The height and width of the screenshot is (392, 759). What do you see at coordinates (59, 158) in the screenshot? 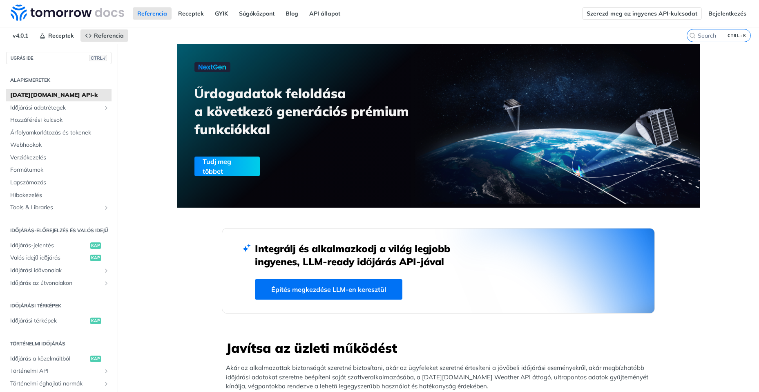
I see `a: Verziókezelés` at bounding box center [59, 158].